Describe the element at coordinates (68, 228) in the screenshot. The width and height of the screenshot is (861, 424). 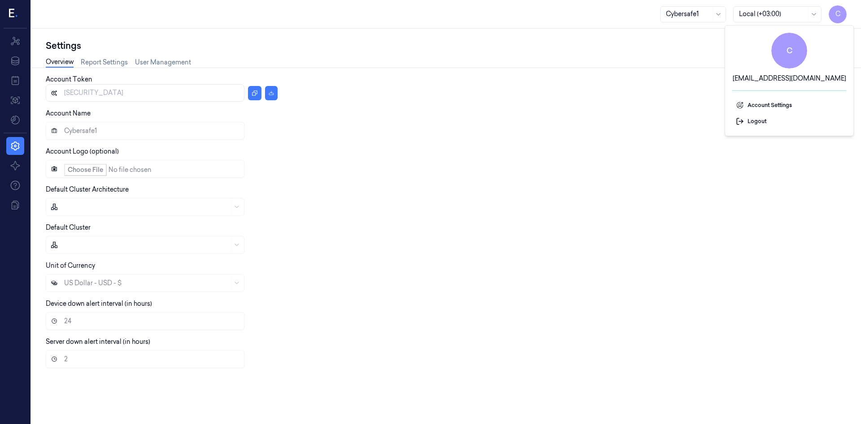
I see `label: Default Cluster` at that location.